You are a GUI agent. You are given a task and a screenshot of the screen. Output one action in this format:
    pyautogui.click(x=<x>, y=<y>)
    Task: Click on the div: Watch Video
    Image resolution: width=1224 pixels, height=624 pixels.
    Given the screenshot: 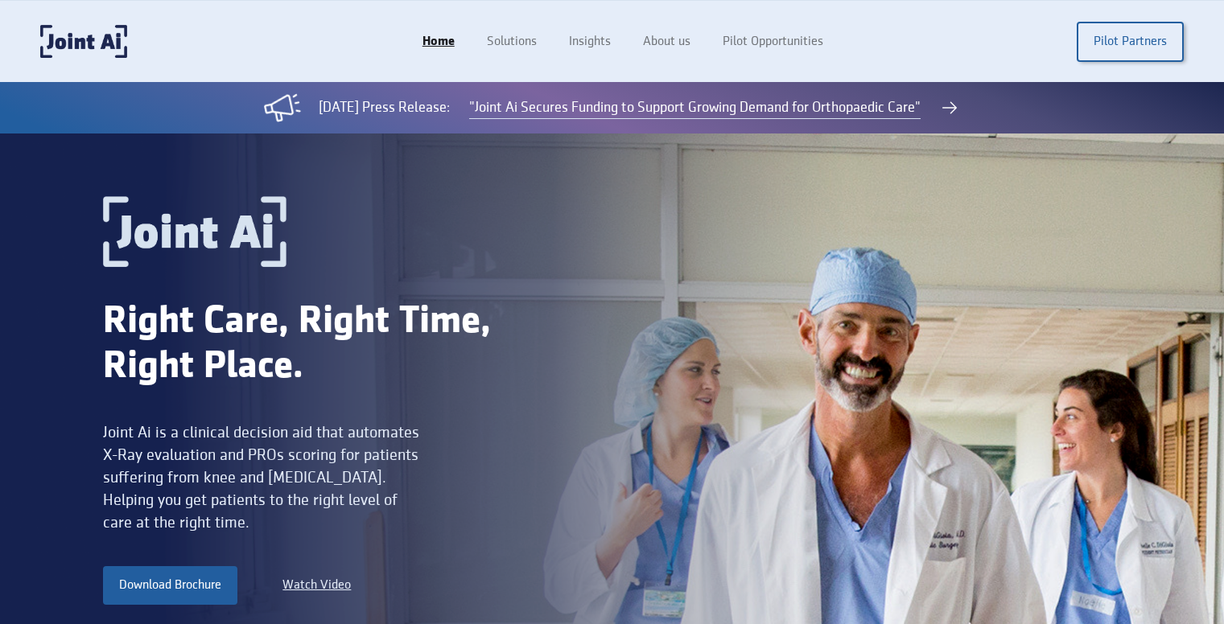 What is the action you would take?
    pyautogui.click(x=316, y=586)
    